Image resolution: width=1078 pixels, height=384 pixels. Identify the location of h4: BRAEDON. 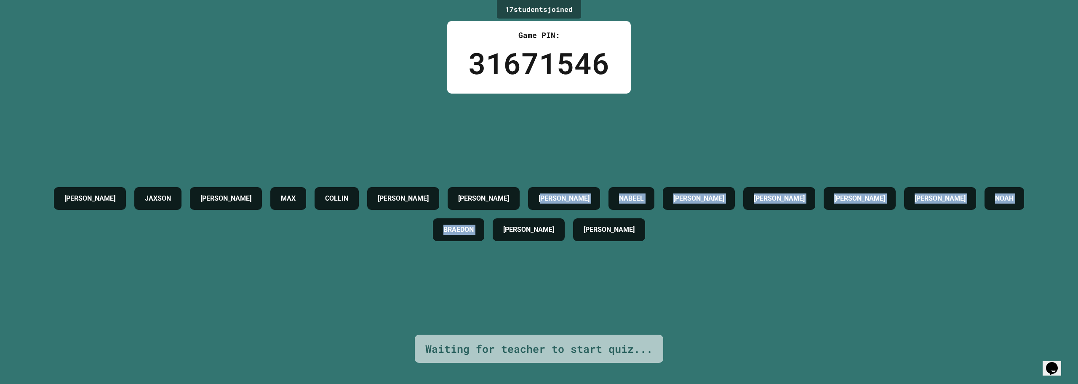
(459, 230).